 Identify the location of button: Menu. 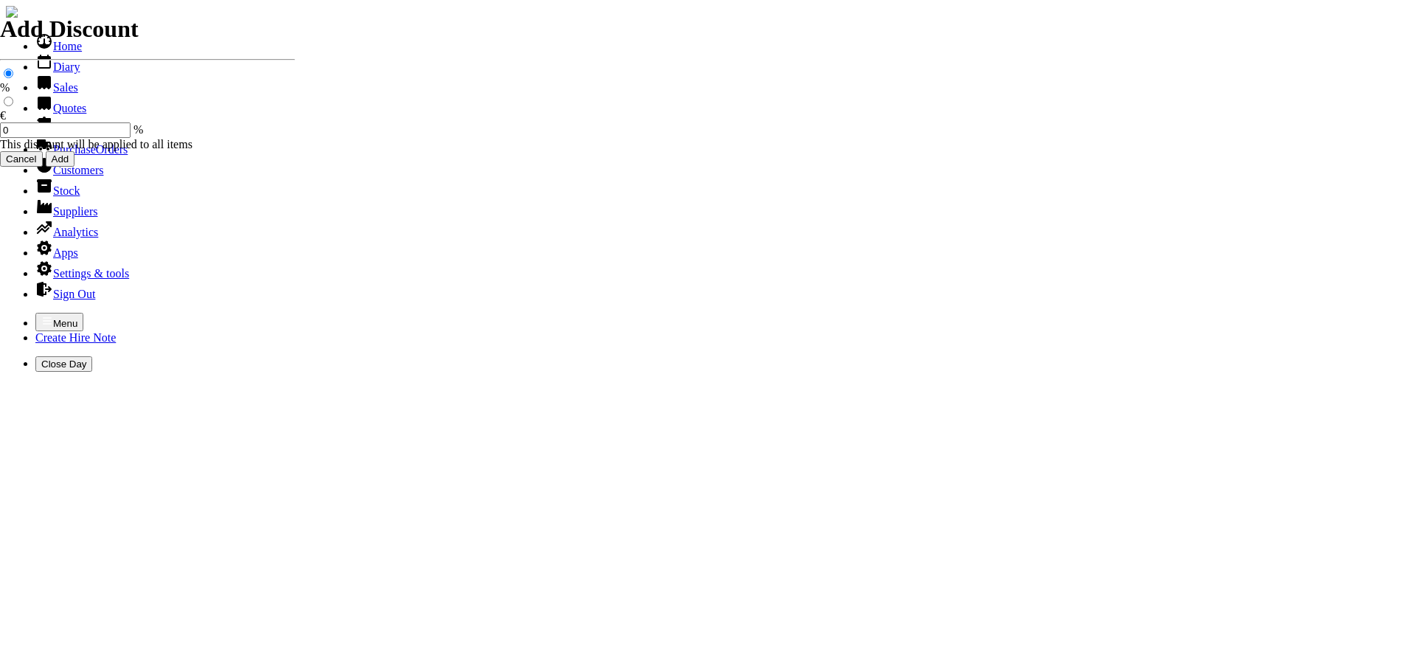
(59, 322).